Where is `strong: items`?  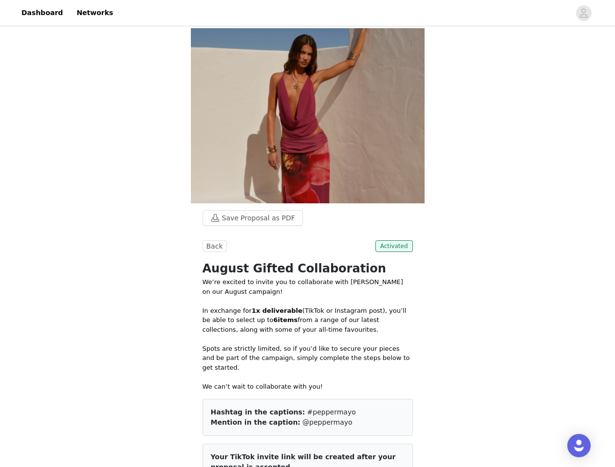
strong: items is located at coordinates (288, 320).